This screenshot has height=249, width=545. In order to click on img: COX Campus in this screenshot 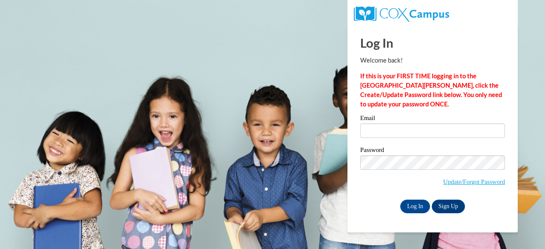, I will do `click(402, 14)`.